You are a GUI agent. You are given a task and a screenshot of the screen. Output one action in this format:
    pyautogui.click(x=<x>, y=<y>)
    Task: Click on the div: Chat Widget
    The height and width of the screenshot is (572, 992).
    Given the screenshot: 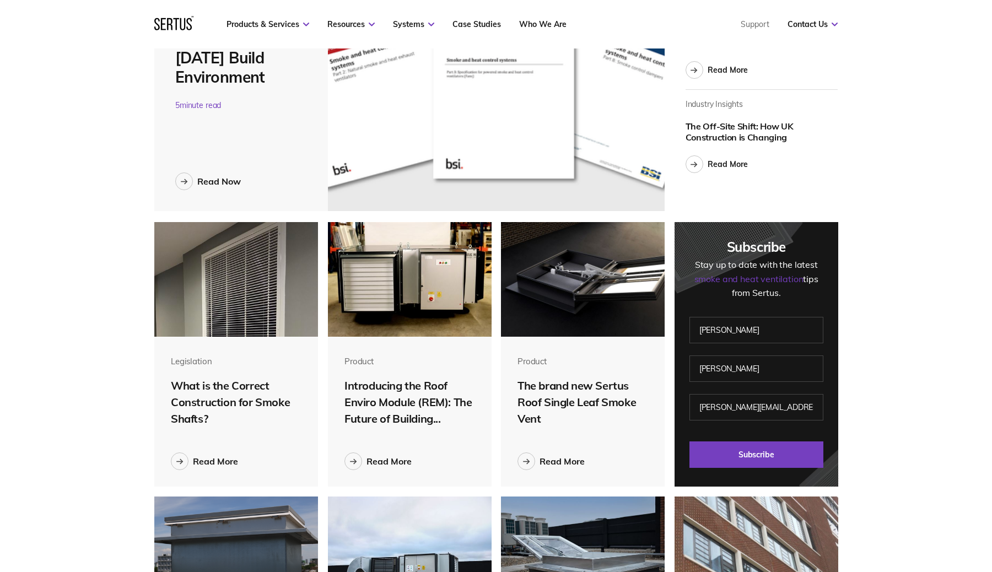 What is the action you would take?
    pyautogui.click(x=965, y=546)
    